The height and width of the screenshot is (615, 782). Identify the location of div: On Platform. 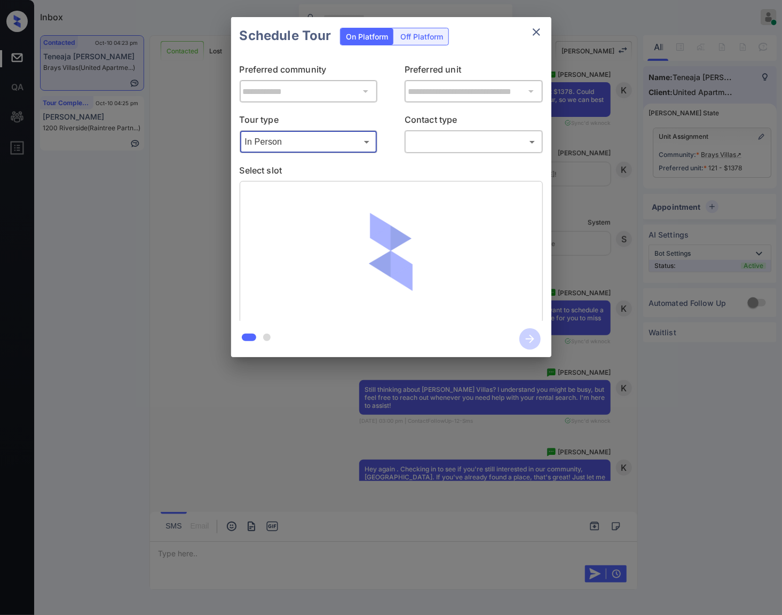
(367, 36).